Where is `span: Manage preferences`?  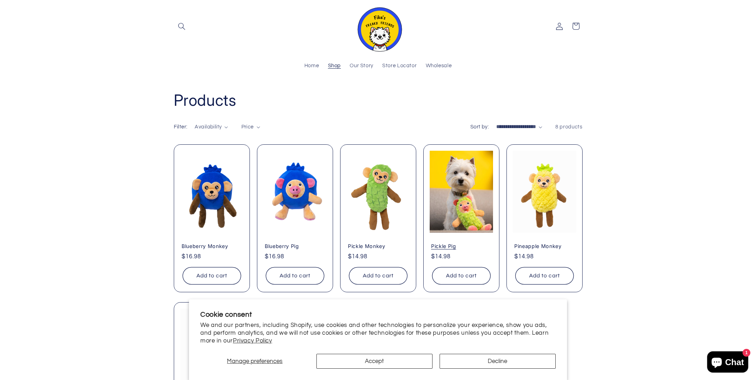 span: Manage preferences is located at coordinates (254, 361).